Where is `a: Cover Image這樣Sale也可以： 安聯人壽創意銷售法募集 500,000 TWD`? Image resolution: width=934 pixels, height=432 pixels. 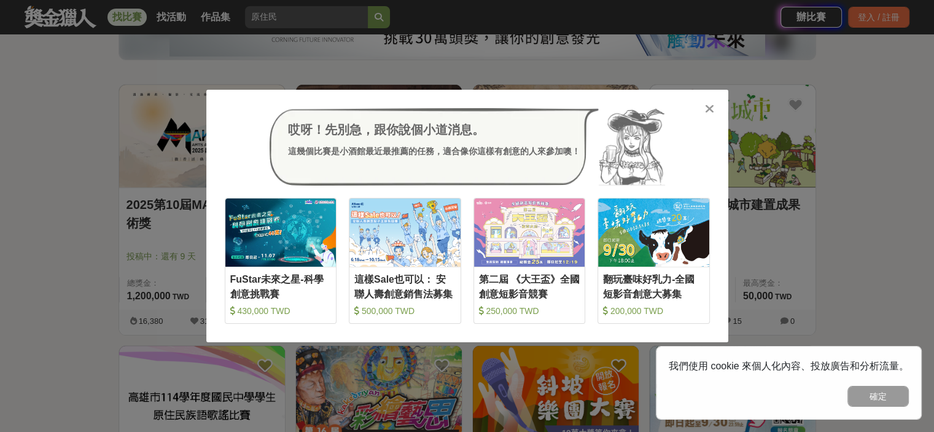
a: Cover Image這樣Sale也可以： 安聯人壽創意銷售法募集 500,000 TWD is located at coordinates (405, 260).